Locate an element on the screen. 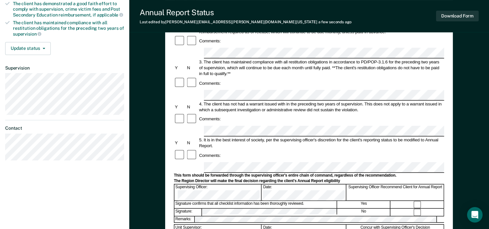  span: a few seconds ago is located at coordinates (335, 22).